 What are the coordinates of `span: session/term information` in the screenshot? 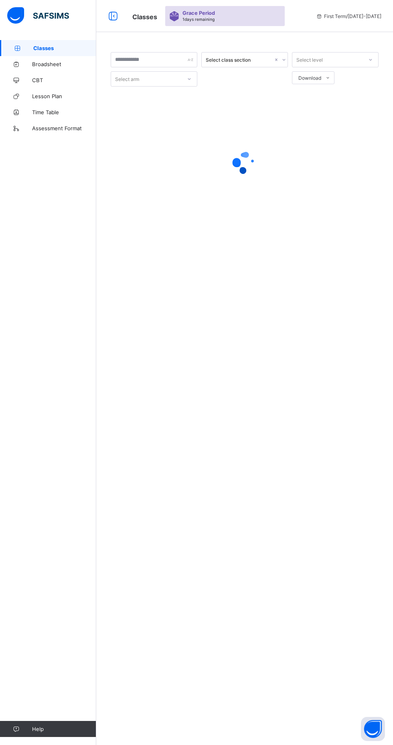 It's located at (348, 16).